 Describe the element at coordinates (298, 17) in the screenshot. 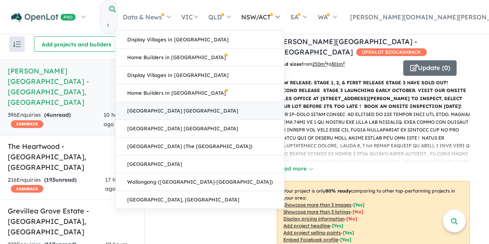

I see `a: SA` at that location.